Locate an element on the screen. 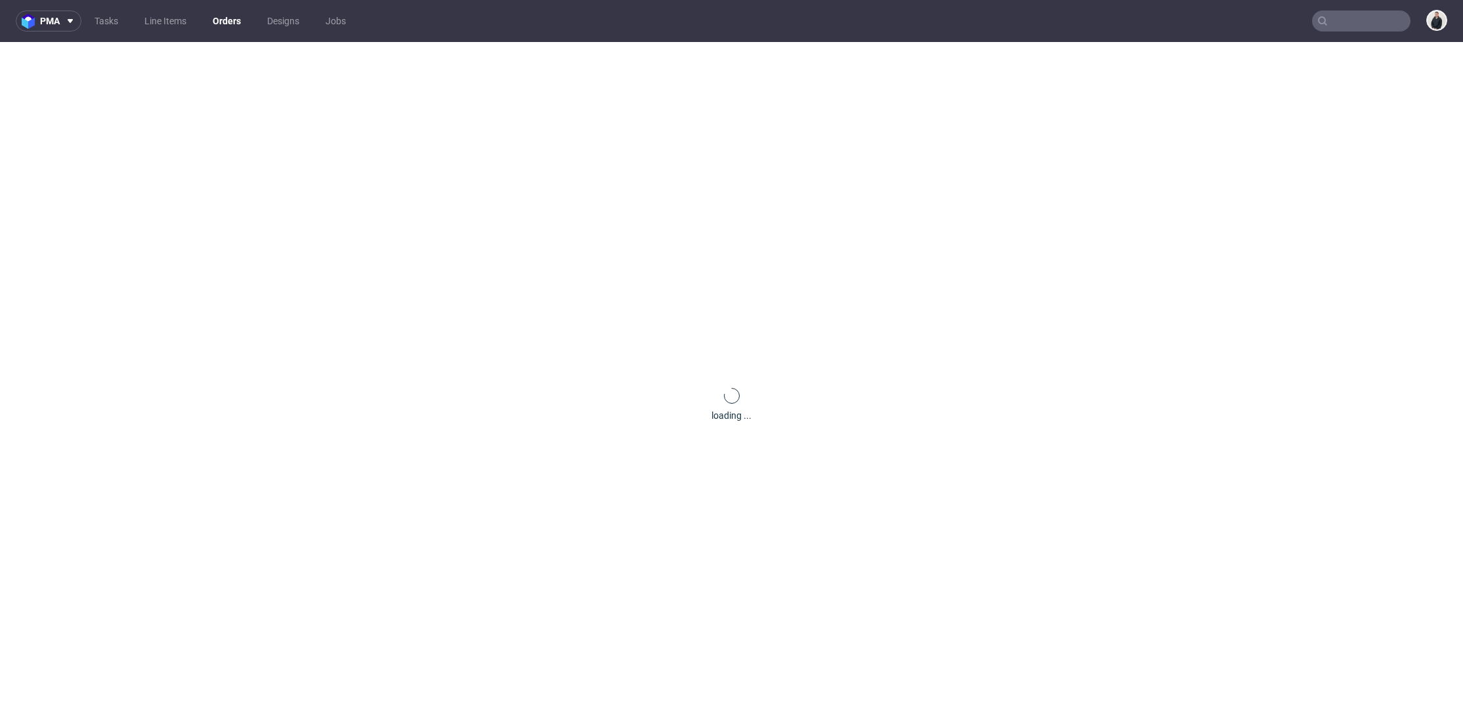 This screenshot has height=726, width=1463. a: Tasks is located at coordinates (106, 21).